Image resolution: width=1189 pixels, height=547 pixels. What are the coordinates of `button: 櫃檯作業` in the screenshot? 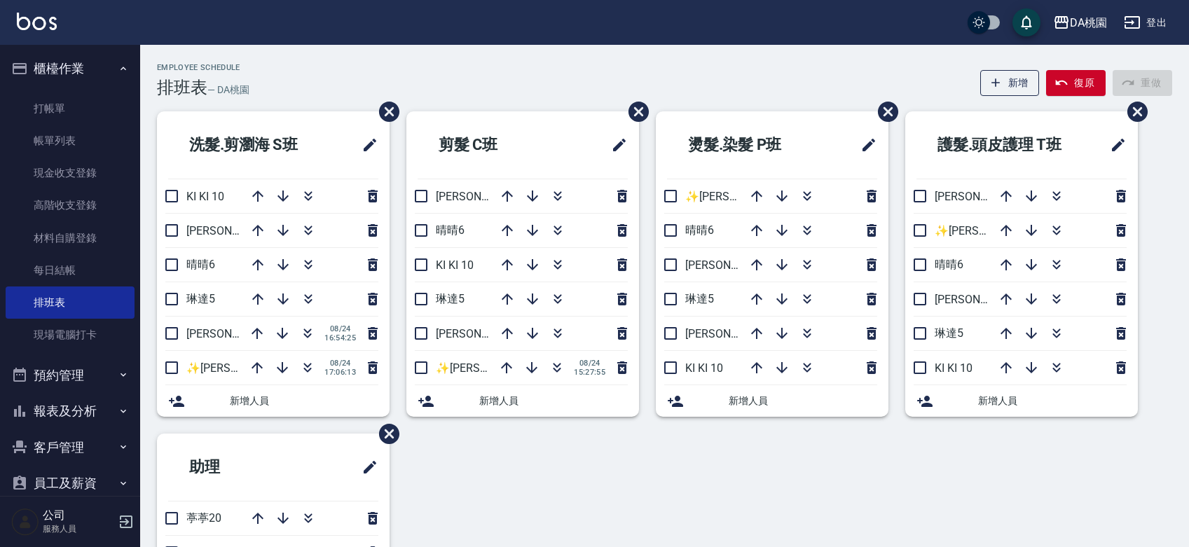 It's located at (70, 69).